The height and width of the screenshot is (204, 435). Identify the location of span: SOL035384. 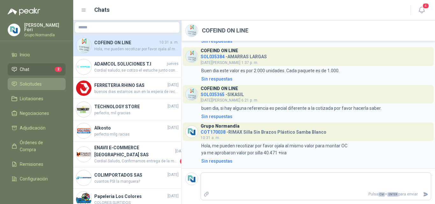
(212, 57).